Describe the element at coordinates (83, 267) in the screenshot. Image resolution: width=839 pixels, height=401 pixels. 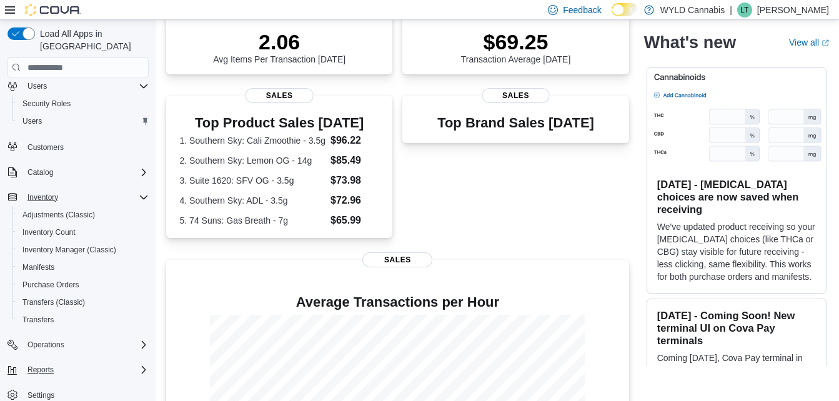
I see `button: Manifests` at that location.